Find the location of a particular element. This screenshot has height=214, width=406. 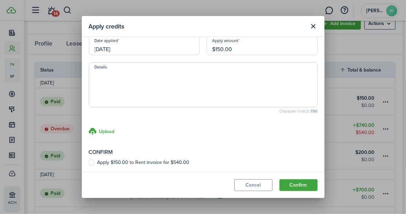

button: Cancel is located at coordinates (254, 185).